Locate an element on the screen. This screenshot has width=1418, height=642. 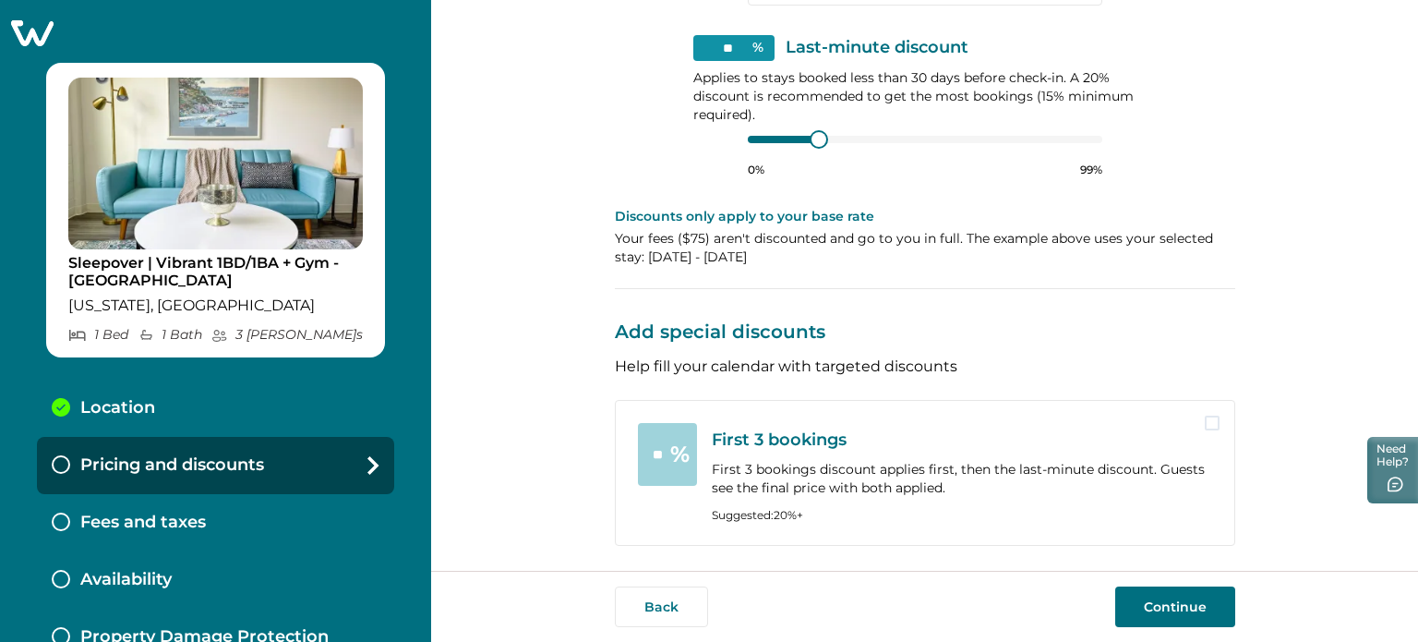
p: First 3 bookings is located at coordinates (962, 440).